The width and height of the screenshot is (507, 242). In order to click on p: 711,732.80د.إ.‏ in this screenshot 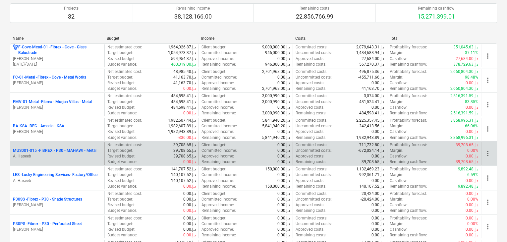, I will do `click(371, 145)`.